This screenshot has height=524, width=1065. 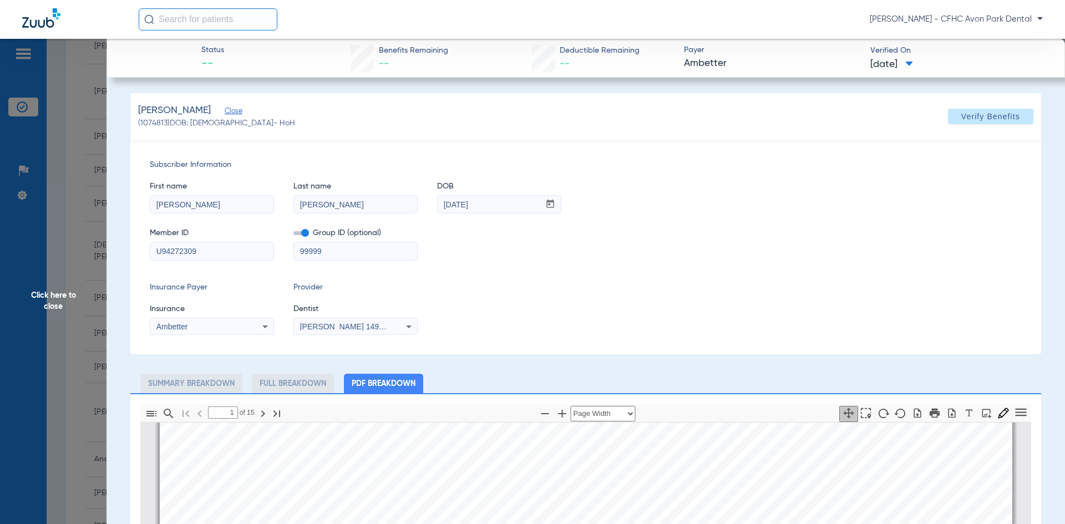 What do you see at coordinates (934, 417) in the screenshot?
I see `pdf-shy-button: Print` at bounding box center [934, 417].